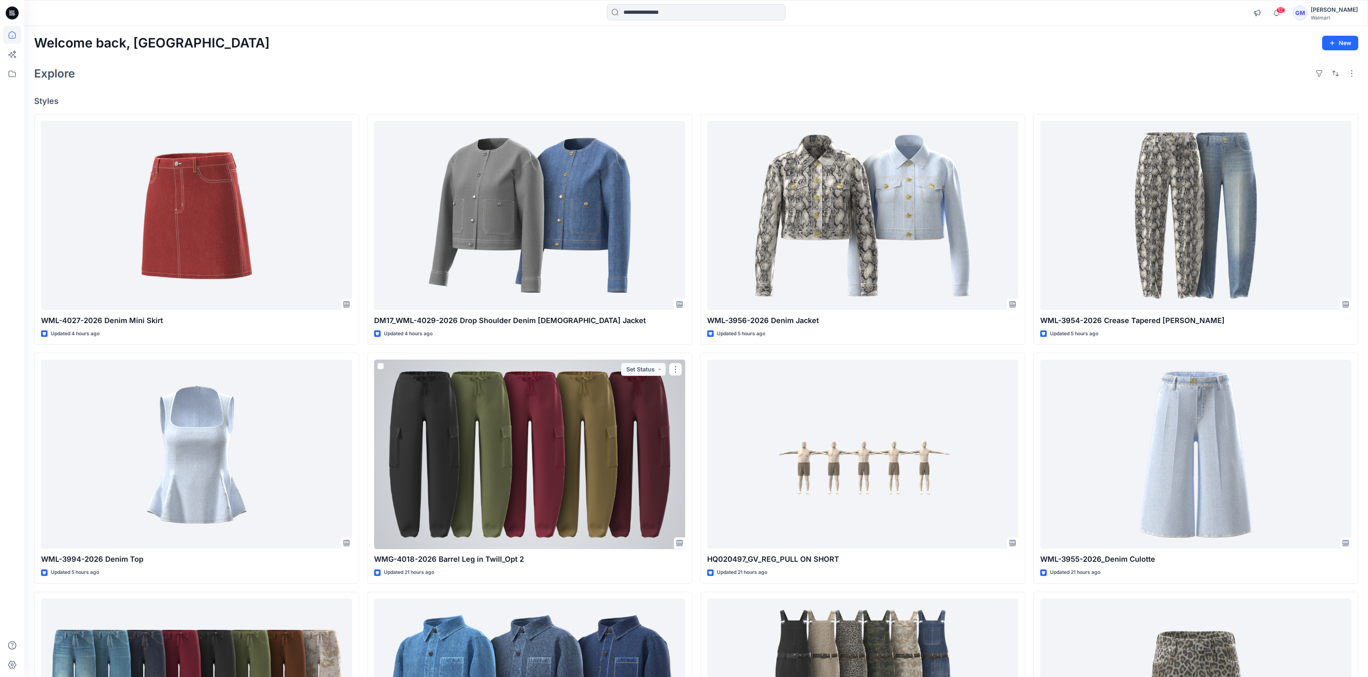 This screenshot has width=1368, height=677. I want to click on a: HQ020497_GV_REG_PULL ON SHORT, so click(863, 454).